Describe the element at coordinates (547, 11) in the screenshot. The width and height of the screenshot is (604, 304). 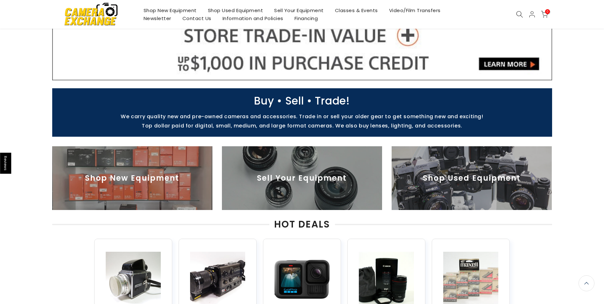
I see `span: 0` at that location.